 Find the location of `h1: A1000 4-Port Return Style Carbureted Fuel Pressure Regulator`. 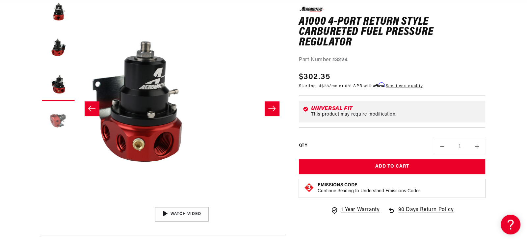

h1: A1000 4-Port Return Style Carbureted Fuel Pressure Regulator is located at coordinates (392, 32).